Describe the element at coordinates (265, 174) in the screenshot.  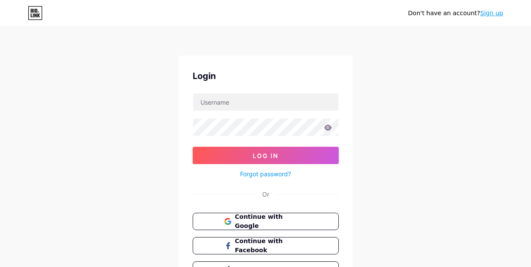
I see `a: Forgot password?` at that location.